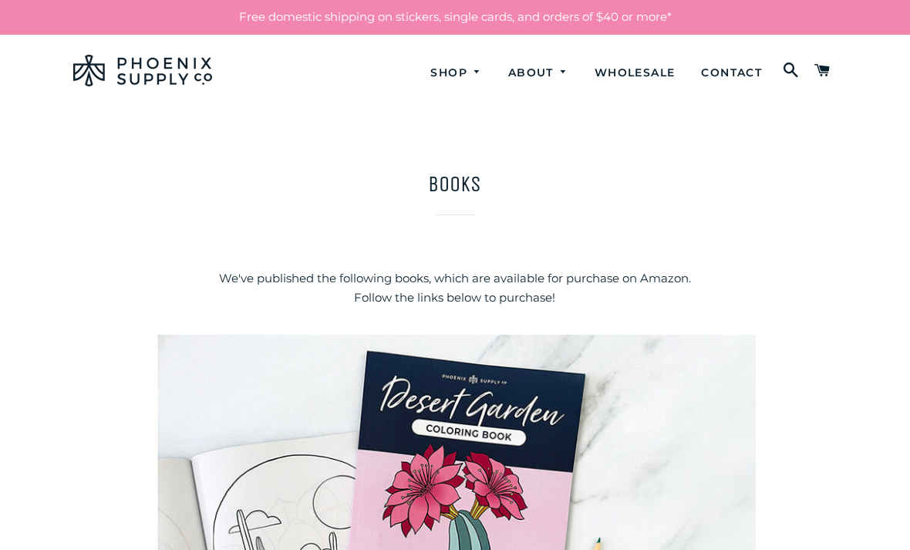 Image resolution: width=910 pixels, height=550 pixels. What do you see at coordinates (634, 72) in the screenshot?
I see `a: Wholesale` at bounding box center [634, 72].